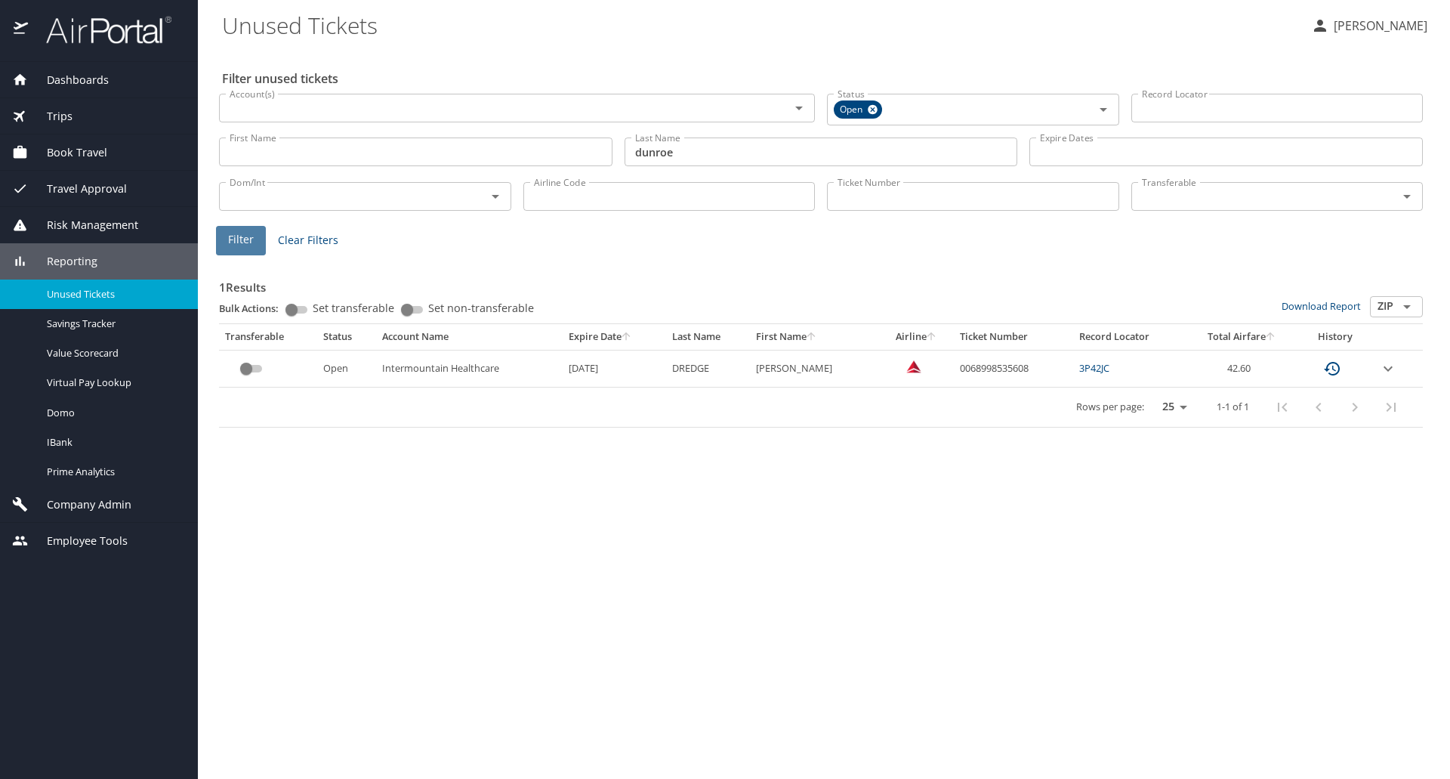  I want to click on span: Clear Filters, so click(308, 240).